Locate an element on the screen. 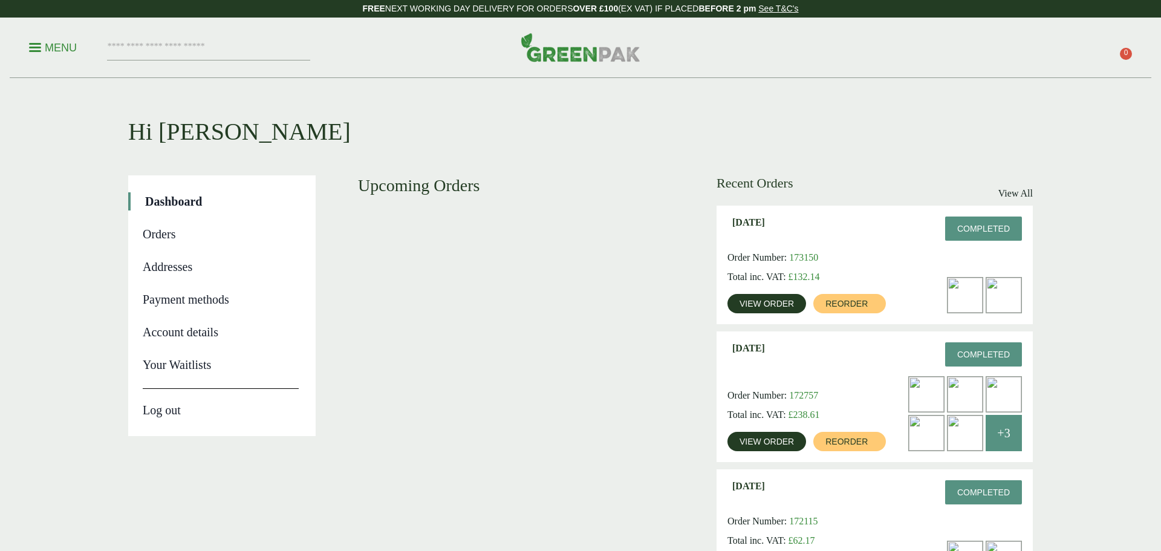 This screenshot has height=551, width=1161. img: GreenPak Supplies is located at coordinates (581, 47).